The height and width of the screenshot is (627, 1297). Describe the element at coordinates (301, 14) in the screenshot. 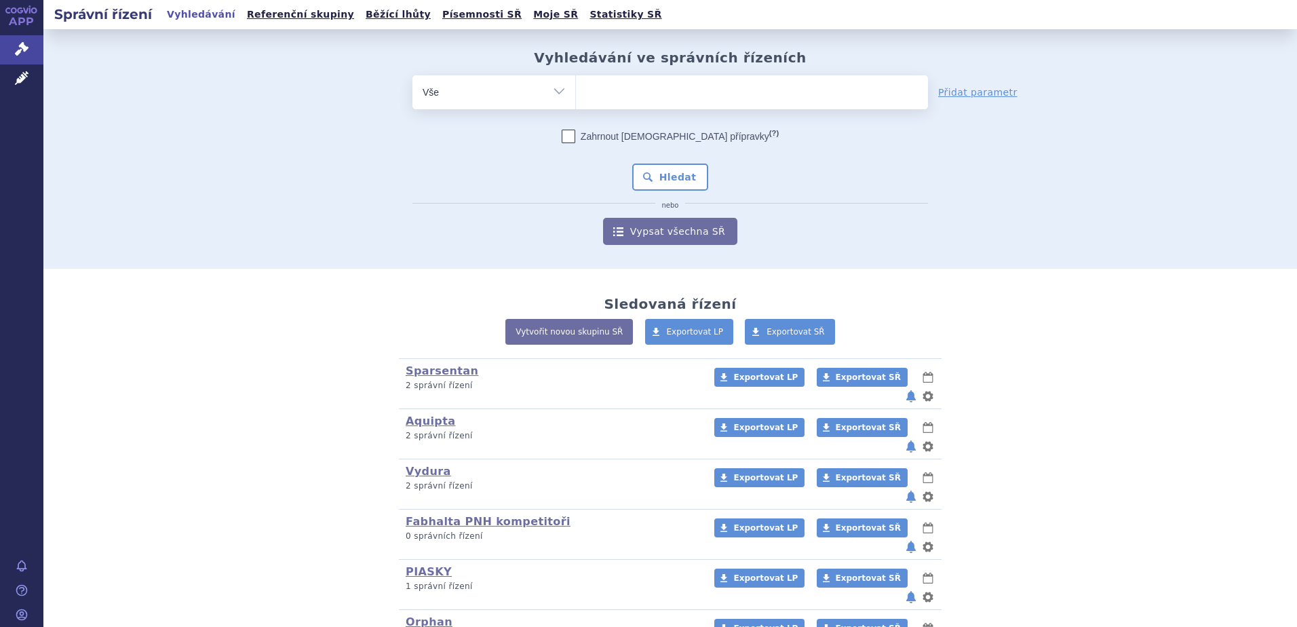

I see `a: Referenční skupiny` at that location.